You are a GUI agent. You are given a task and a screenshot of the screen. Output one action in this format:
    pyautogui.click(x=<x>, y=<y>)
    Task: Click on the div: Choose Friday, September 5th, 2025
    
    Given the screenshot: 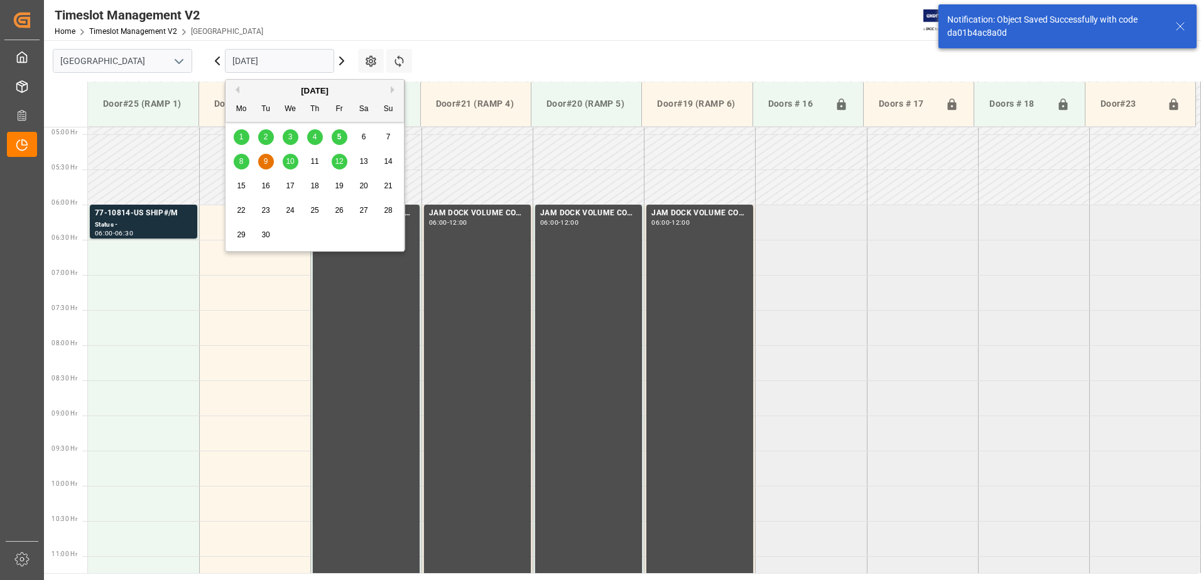 What is the action you would take?
    pyautogui.click(x=339, y=137)
    